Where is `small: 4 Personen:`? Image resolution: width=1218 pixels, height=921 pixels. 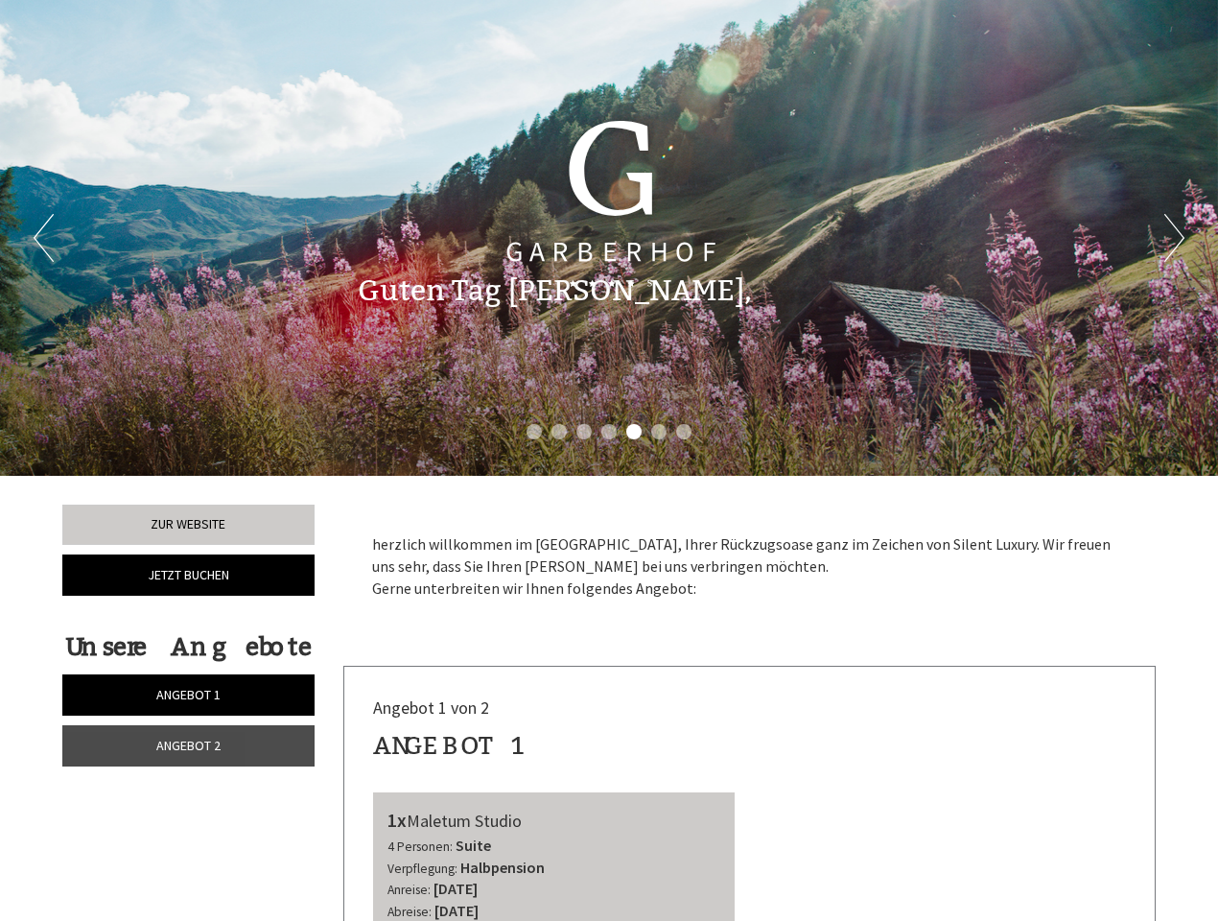
small: 4 Personen: is located at coordinates (420, 846).